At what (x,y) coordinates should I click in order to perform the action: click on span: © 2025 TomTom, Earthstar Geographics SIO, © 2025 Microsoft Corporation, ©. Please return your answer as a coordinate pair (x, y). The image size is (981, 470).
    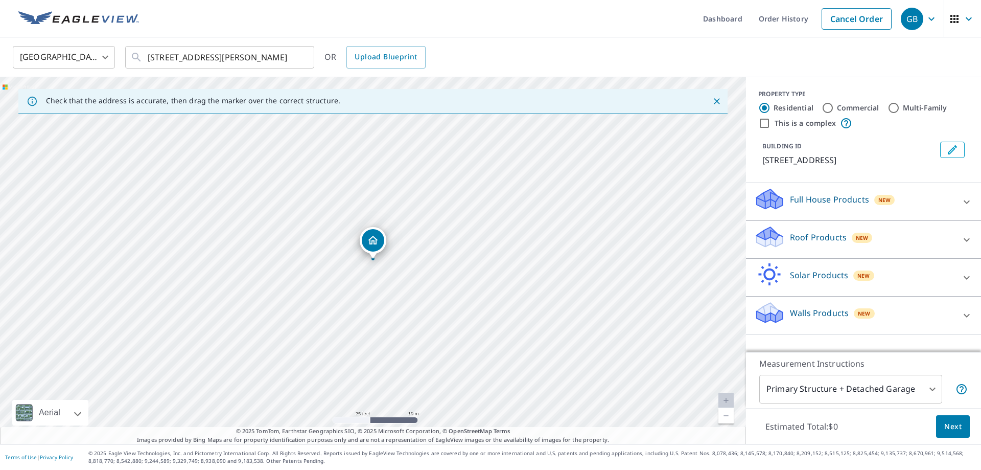
    Looking at the image, I should click on (373, 431).